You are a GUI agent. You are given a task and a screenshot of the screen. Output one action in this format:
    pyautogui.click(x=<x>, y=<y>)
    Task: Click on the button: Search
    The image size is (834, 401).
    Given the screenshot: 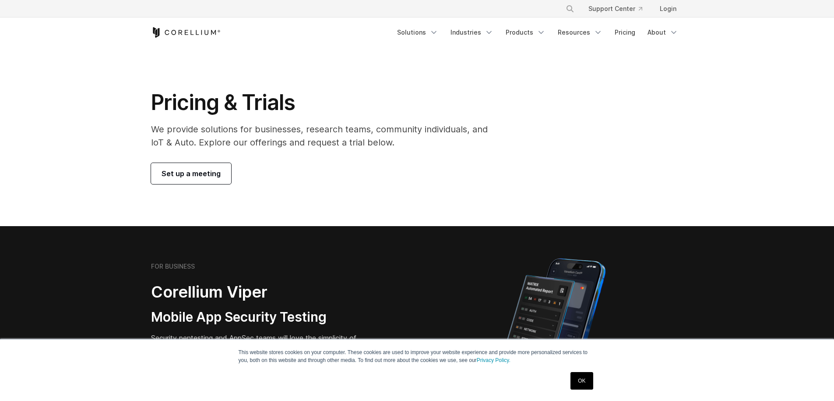 What is the action you would take?
    pyautogui.click(x=570, y=9)
    